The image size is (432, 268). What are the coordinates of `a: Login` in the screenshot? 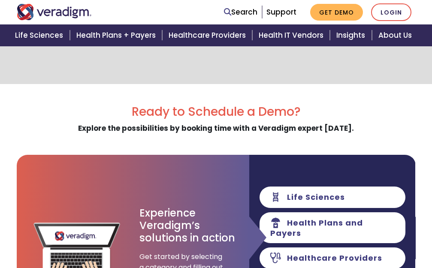 It's located at (391, 12).